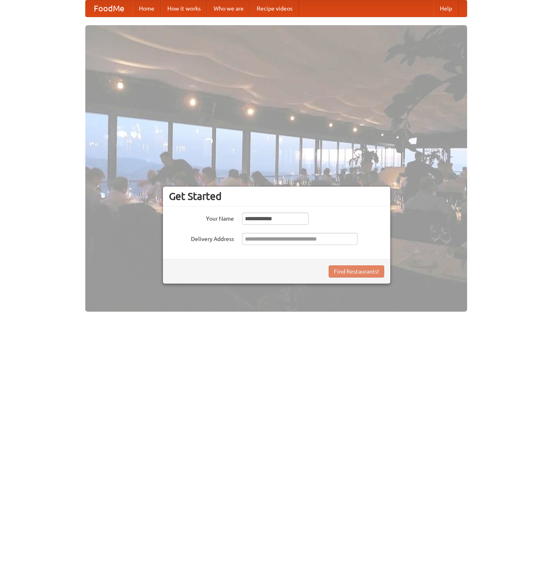  I want to click on label: Your Name, so click(202, 217).